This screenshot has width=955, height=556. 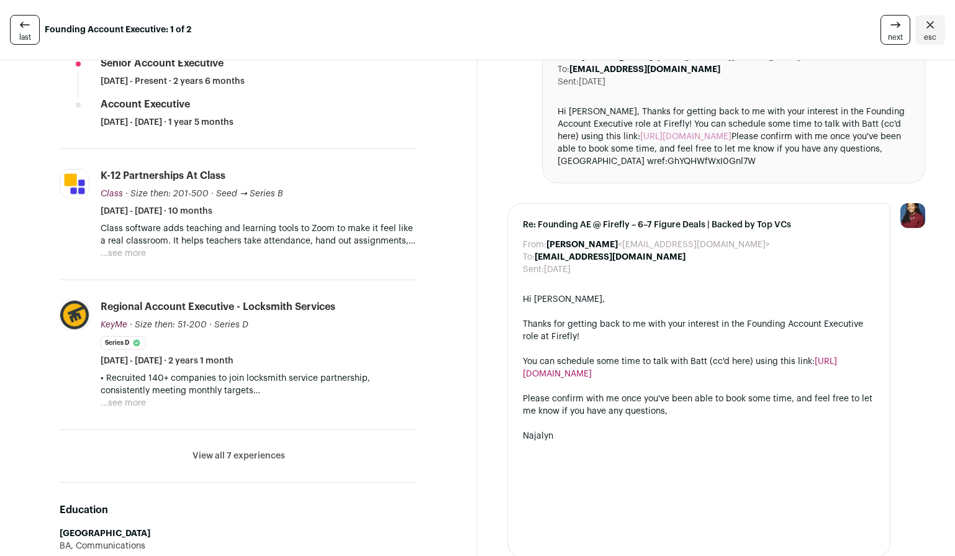 What do you see at coordinates (250, 194) in the screenshot?
I see `span: Seed → Series B` at bounding box center [250, 194].